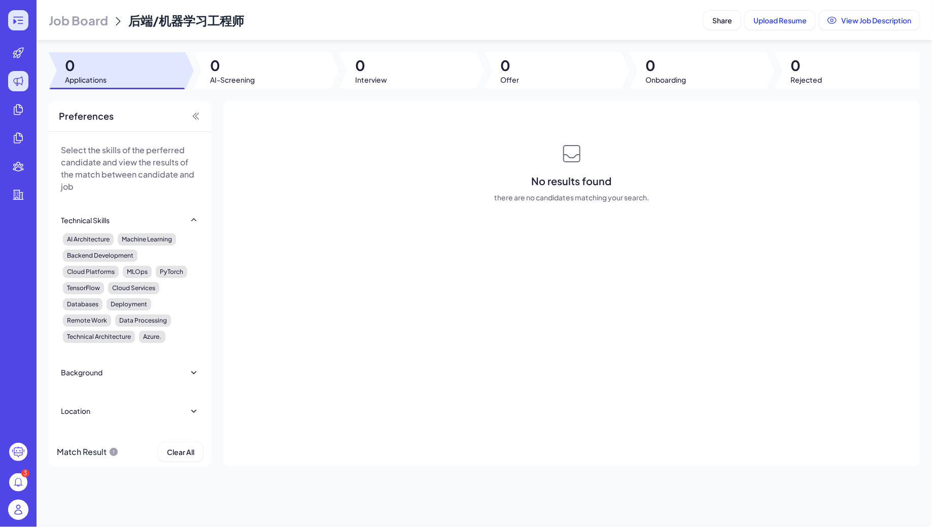  I want to click on div: PyTorch, so click(171, 272).